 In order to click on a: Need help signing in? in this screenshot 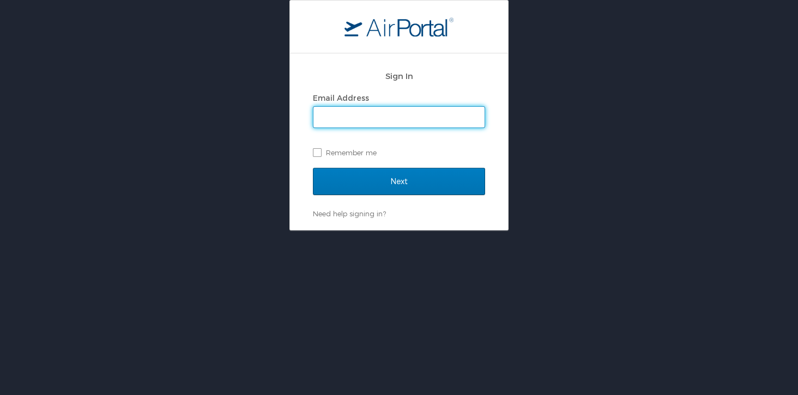, I will do `click(349, 214)`.